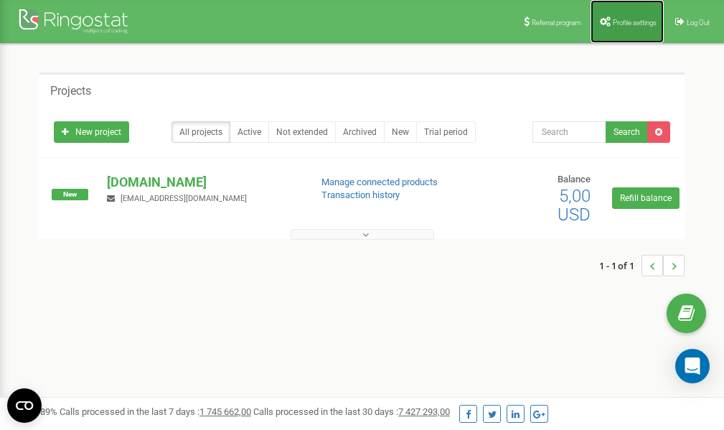 This screenshot has width=724, height=430. Describe the element at coordinates (693, 366) in the screenshot. I see `div: Open Intercom Messenger` at that location.